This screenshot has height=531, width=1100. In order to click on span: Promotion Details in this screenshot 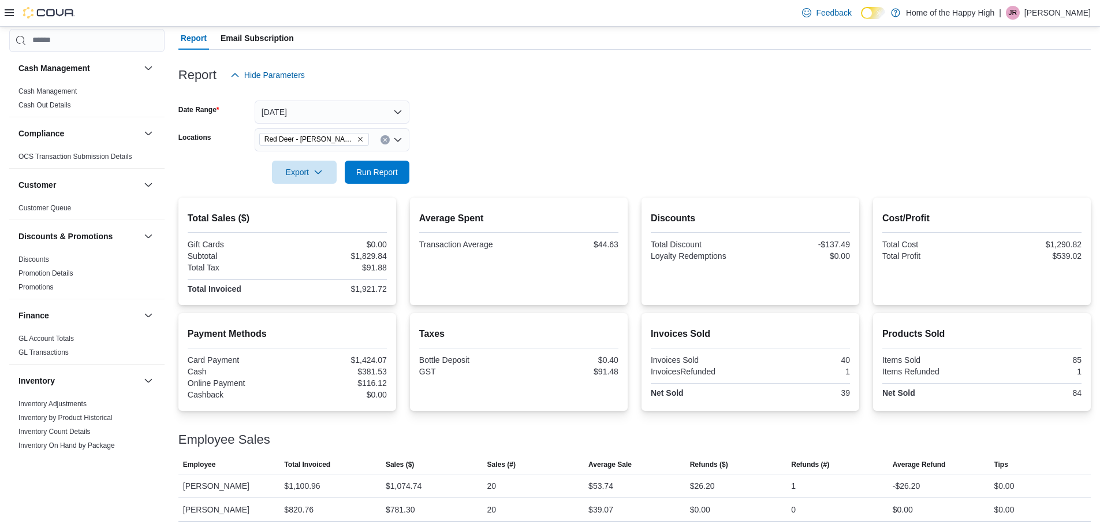, I will do `click(46, 273)`.